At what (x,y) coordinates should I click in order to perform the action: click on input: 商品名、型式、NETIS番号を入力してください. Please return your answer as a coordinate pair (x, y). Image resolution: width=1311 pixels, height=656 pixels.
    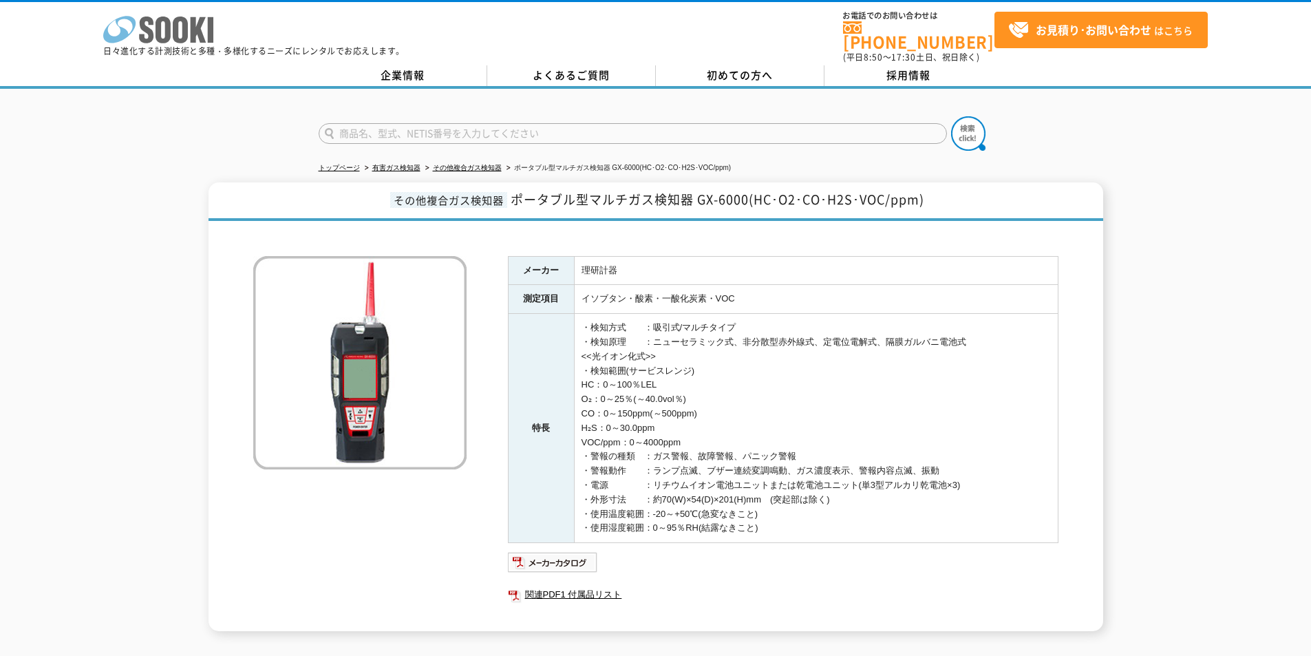
    Looking at the image, I should click on (633, 134).